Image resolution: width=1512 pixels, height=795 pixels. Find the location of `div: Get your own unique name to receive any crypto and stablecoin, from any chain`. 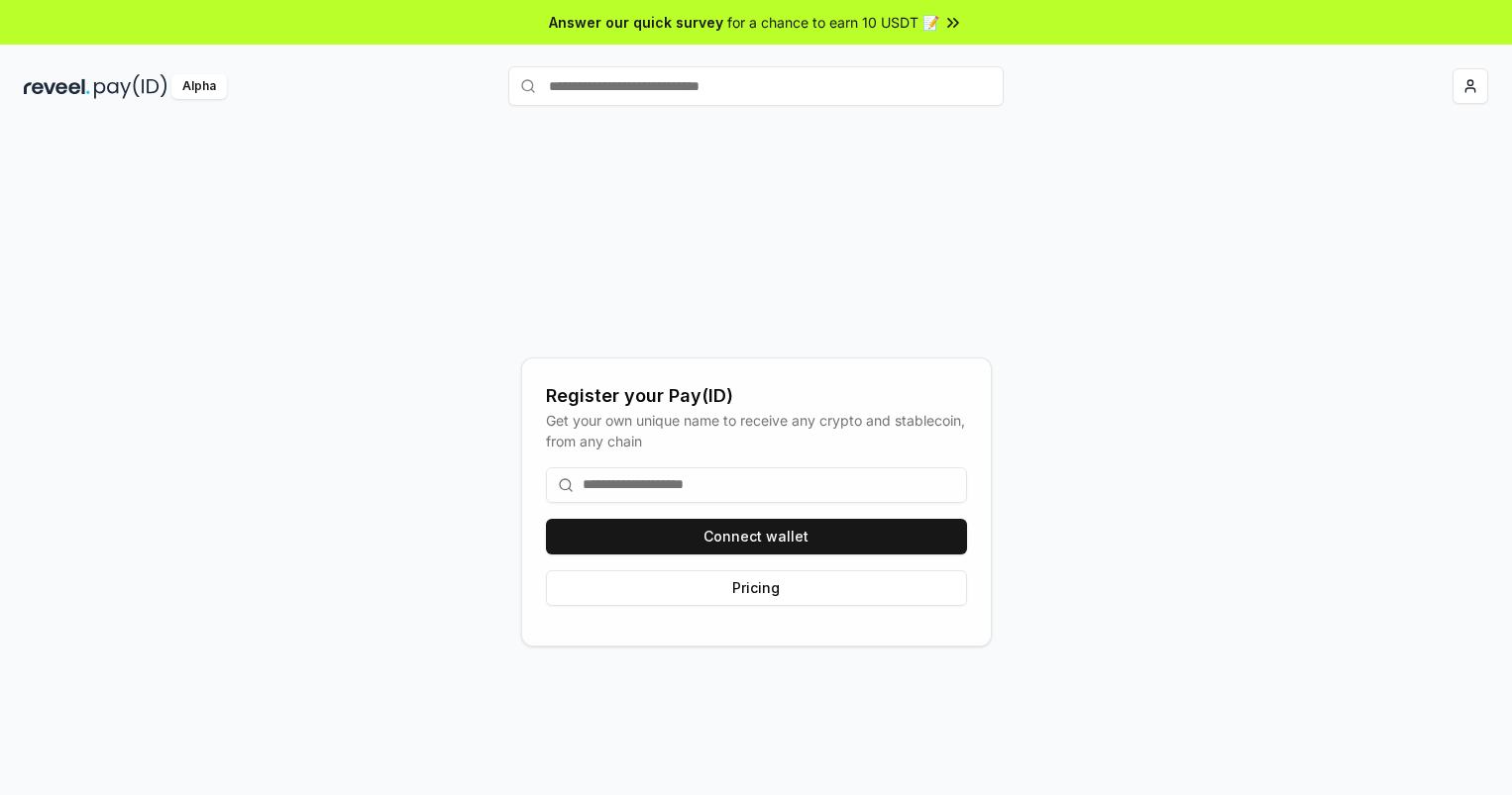

div: Get your own unique name to receive any crypto and stablecoin, from any chain is located at coordinates (756, 431).